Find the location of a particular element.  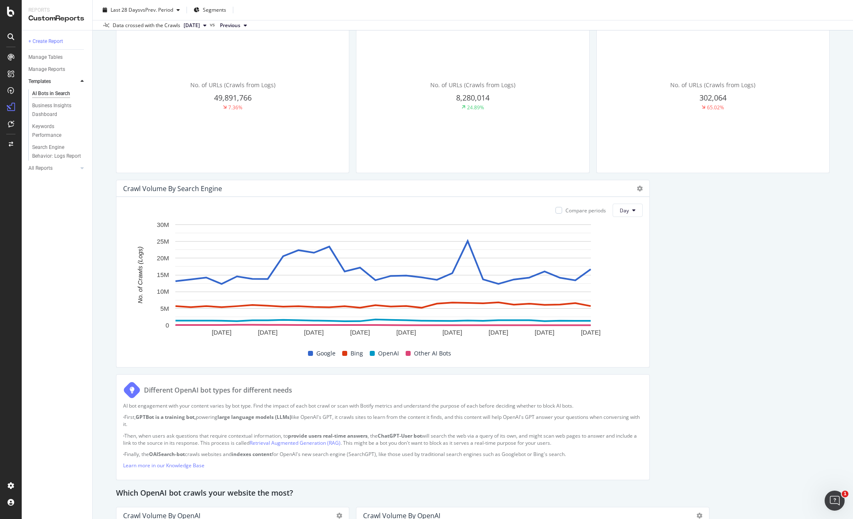

a: All Reports is located at coordinates (53, 168).